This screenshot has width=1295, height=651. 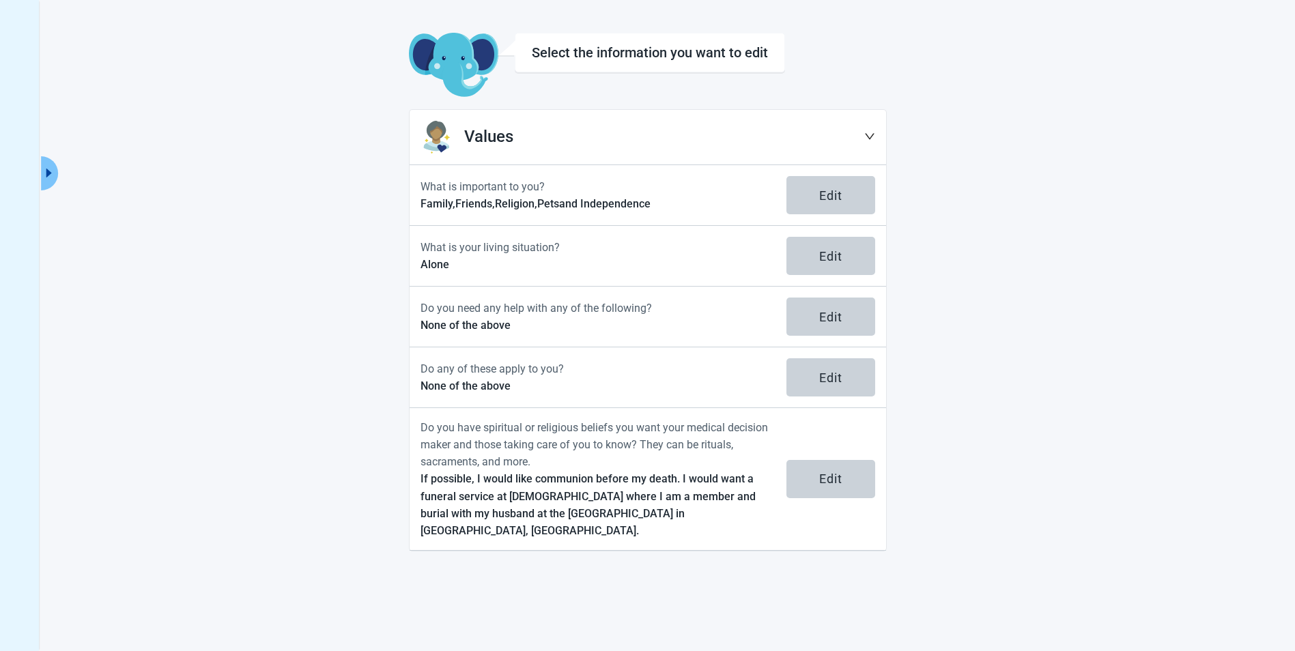 What do you see at coordinates (437, 137) in the screenshot?
I see `img: Step Icon` at bounding box center [437, 137].